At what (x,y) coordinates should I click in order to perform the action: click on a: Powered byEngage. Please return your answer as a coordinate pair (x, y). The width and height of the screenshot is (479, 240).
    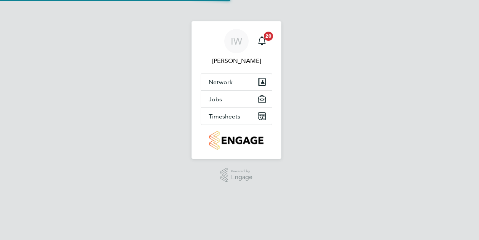
    Looking at the image, I should click on (237, 175).